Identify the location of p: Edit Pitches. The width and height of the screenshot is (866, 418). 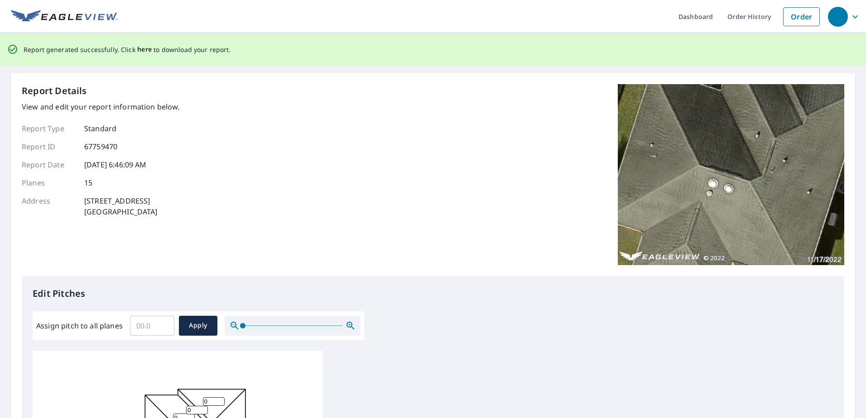
(433, 294).